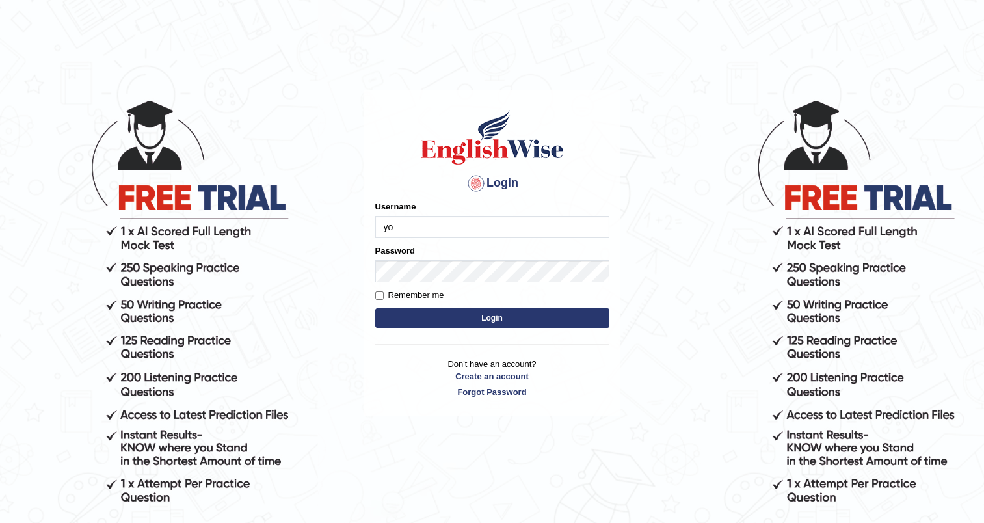  I want to click on p: Don't have an account?, so click(492, 378).